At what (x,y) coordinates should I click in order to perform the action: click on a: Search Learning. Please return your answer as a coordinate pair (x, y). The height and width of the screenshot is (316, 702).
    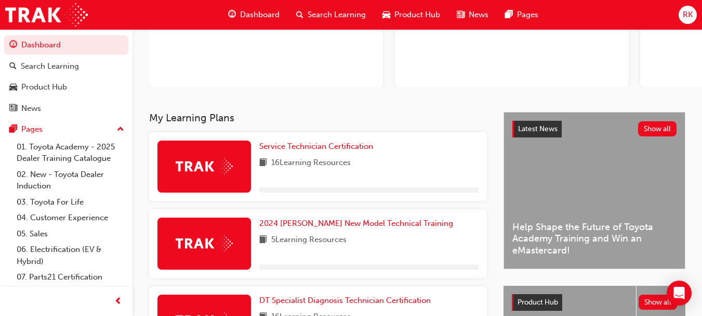
    Looking at the image, I should click on (66, 66).